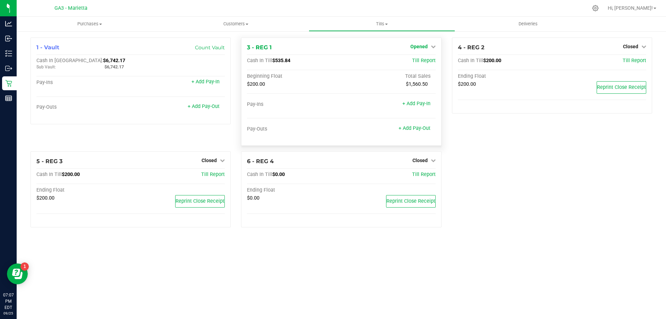 This screenshot has width=666, height=319. Describe the element at coordinates (71, 8) in the screenshot. I see `span: GA3 - Marietta` at that location.